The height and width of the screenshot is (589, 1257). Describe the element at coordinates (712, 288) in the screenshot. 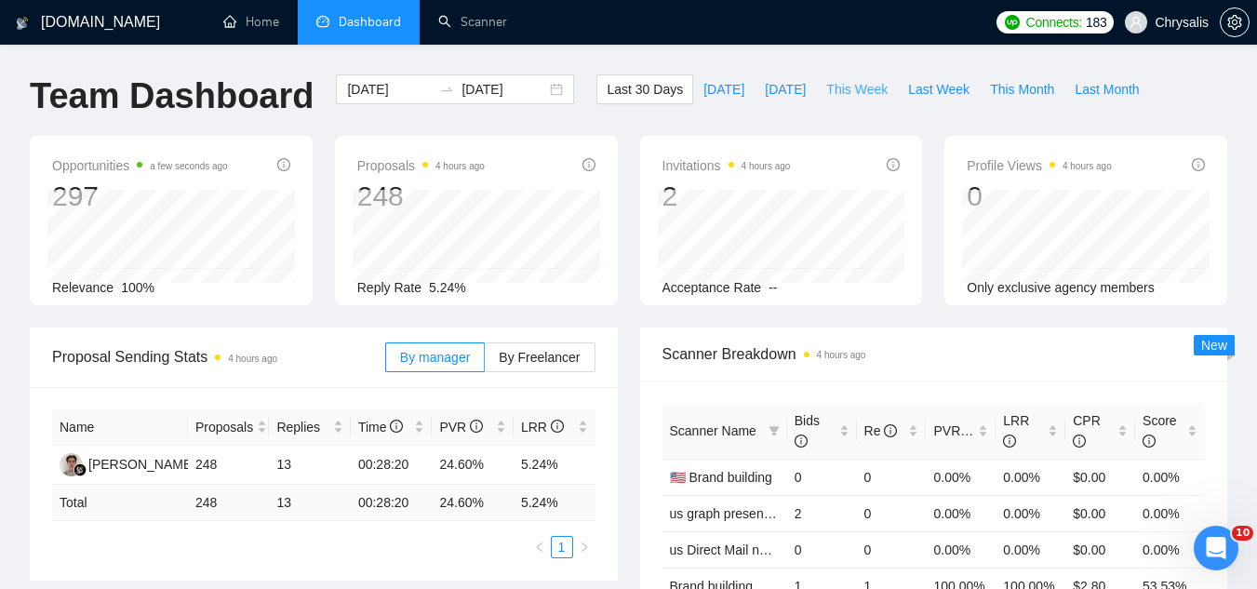

I see `span: Acceptance Rate` at that location.